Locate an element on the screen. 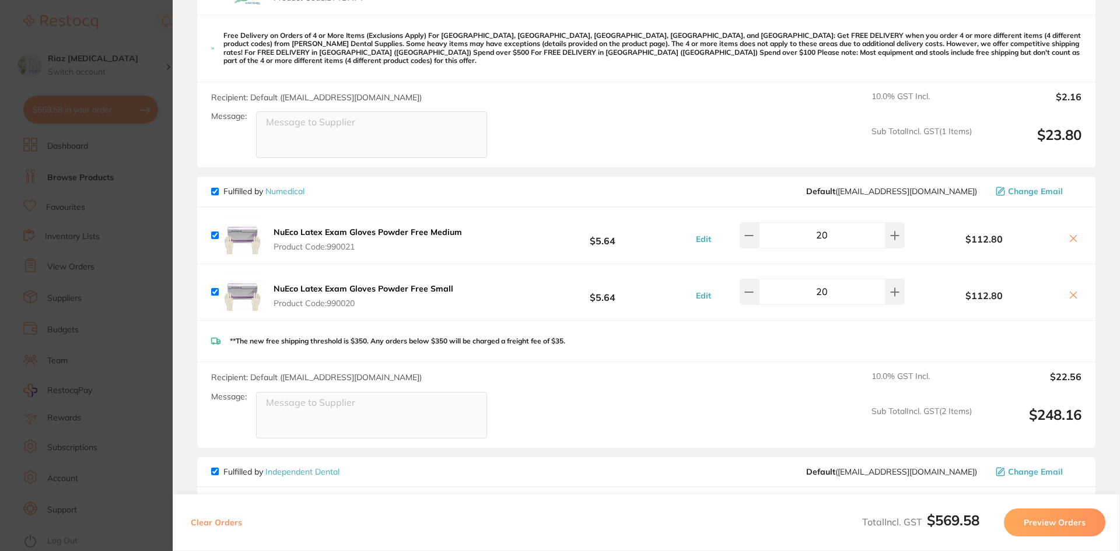 This screenshot has height=551, width=1120. a: Independent Dental is located at coordinates (302, 472).